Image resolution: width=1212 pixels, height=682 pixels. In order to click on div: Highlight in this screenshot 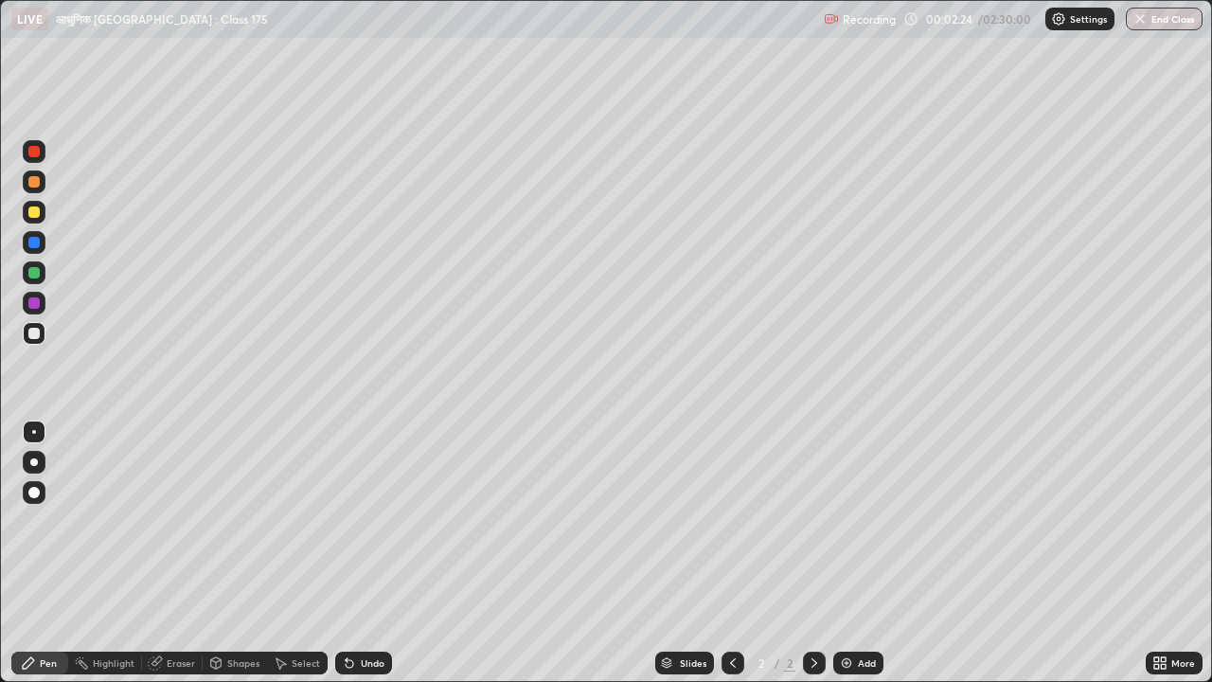, I will do `click(114, 663)`.